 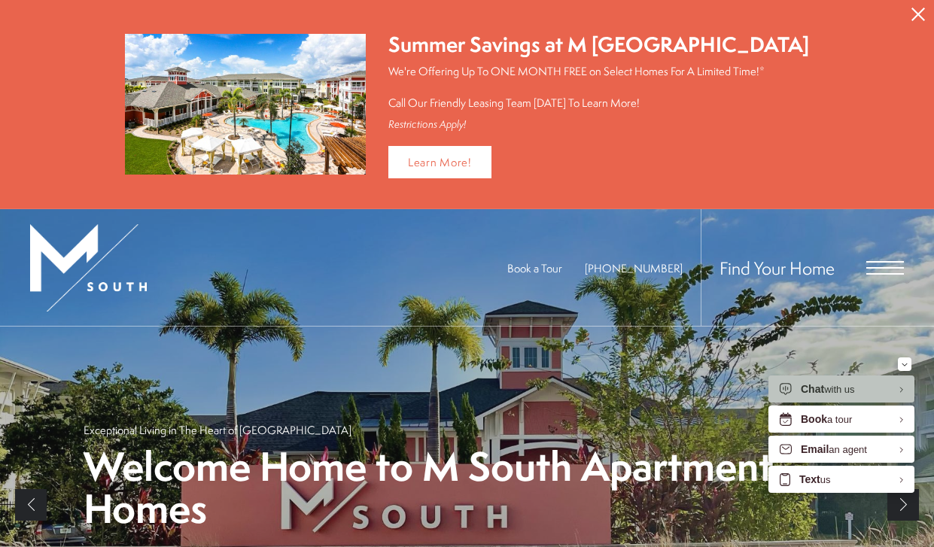 I want to click on div: Restrictions Apply!, so click(x=598, y=124).